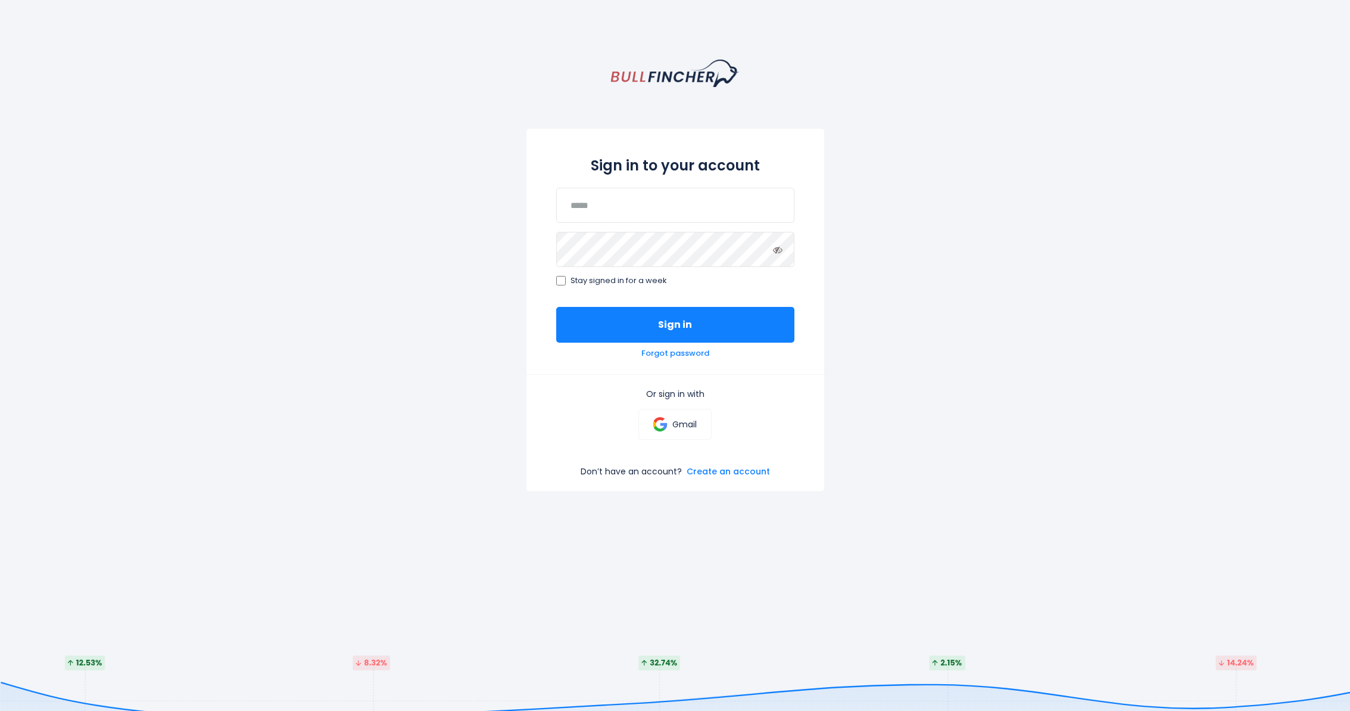  What do you see at coordinates (729, 471) in the screenshot?
I see `a: Create an account` at bounding box center [729, 471].